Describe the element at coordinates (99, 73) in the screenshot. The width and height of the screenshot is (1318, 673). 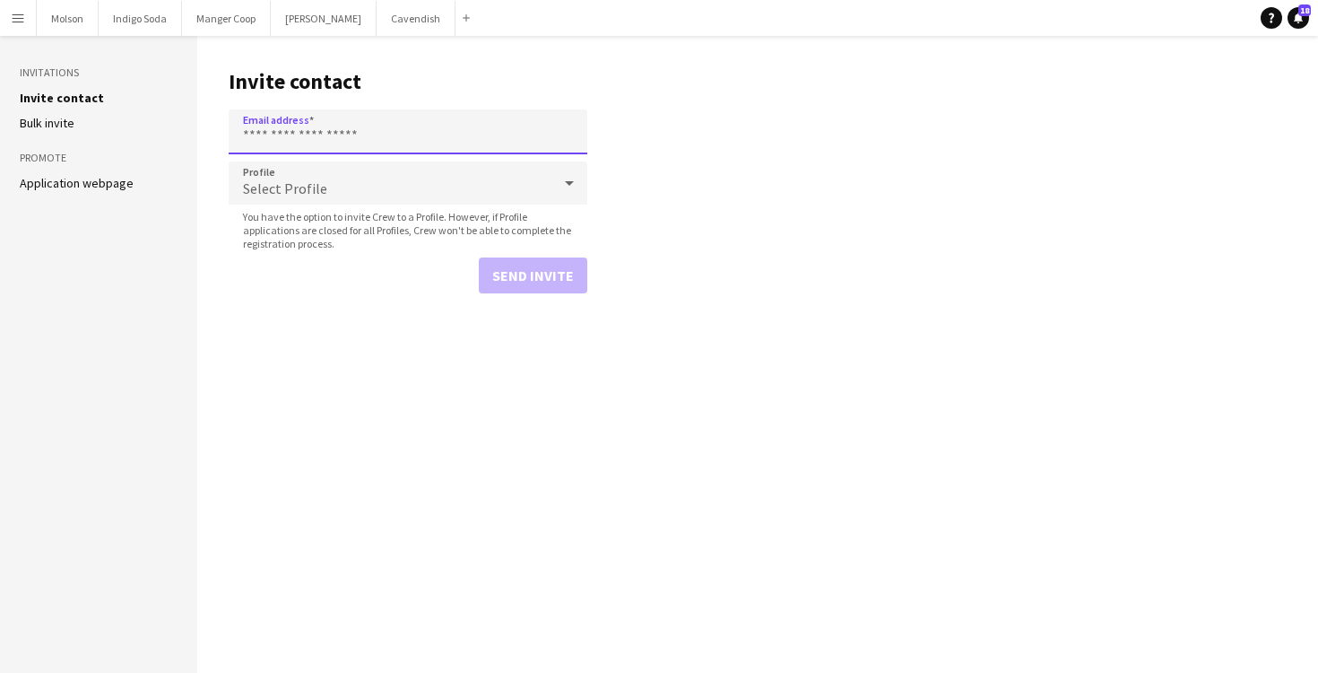
I see `h3: Invitations` at that location.